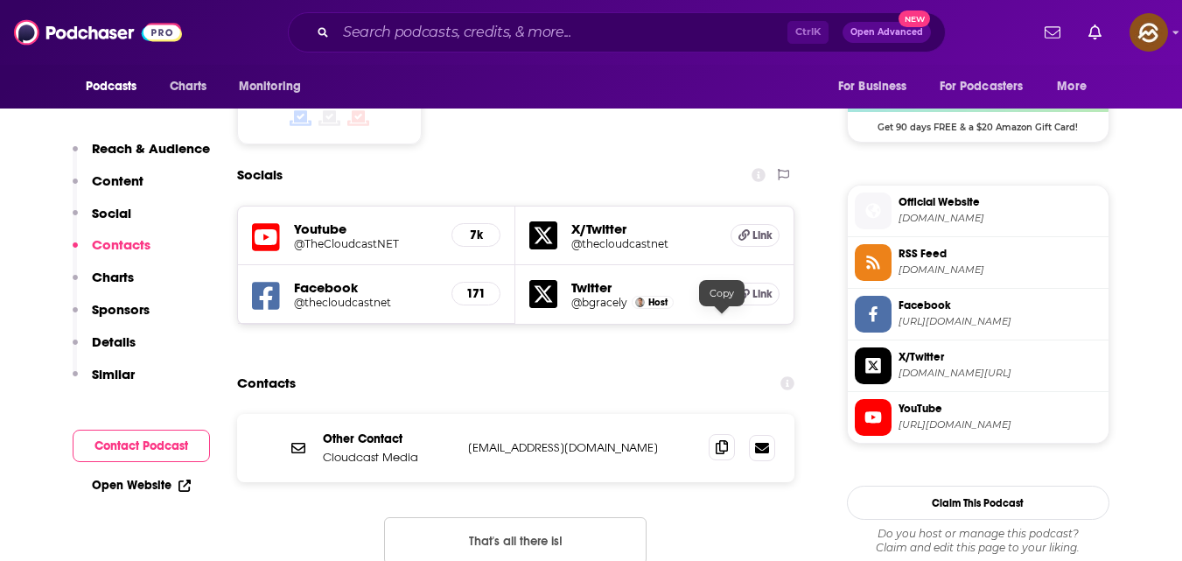  What do you see at coordinates (1000, 202) in the screenshot?
I see `span: Official Website` at bounding box center [1000, 202].